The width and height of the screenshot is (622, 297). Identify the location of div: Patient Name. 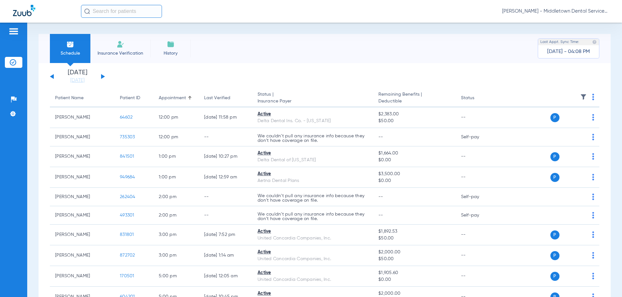
(82, 98).